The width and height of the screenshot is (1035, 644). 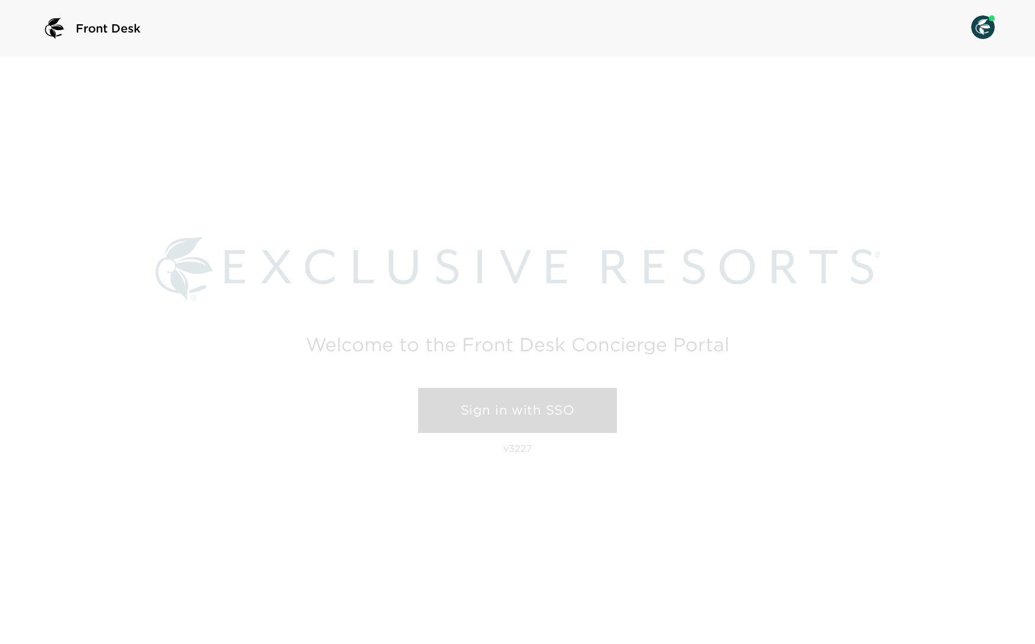 I want to click on img: logo, so click(x=54, y=28).